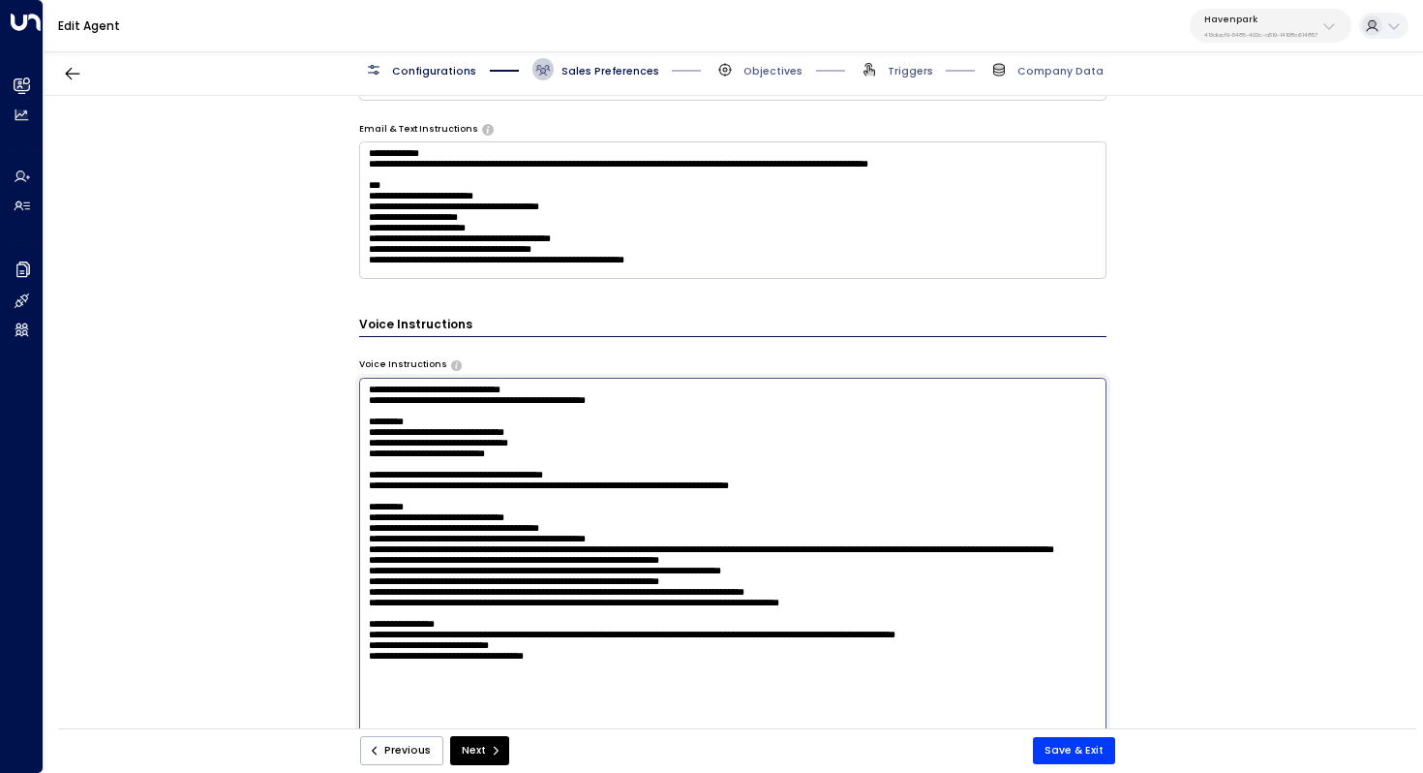 This screenshot has width=1423, height=773. What do you see at coordinates (910, 71) in the screenshot?
I see `span: Triggers` at bounding box center [910, 71].